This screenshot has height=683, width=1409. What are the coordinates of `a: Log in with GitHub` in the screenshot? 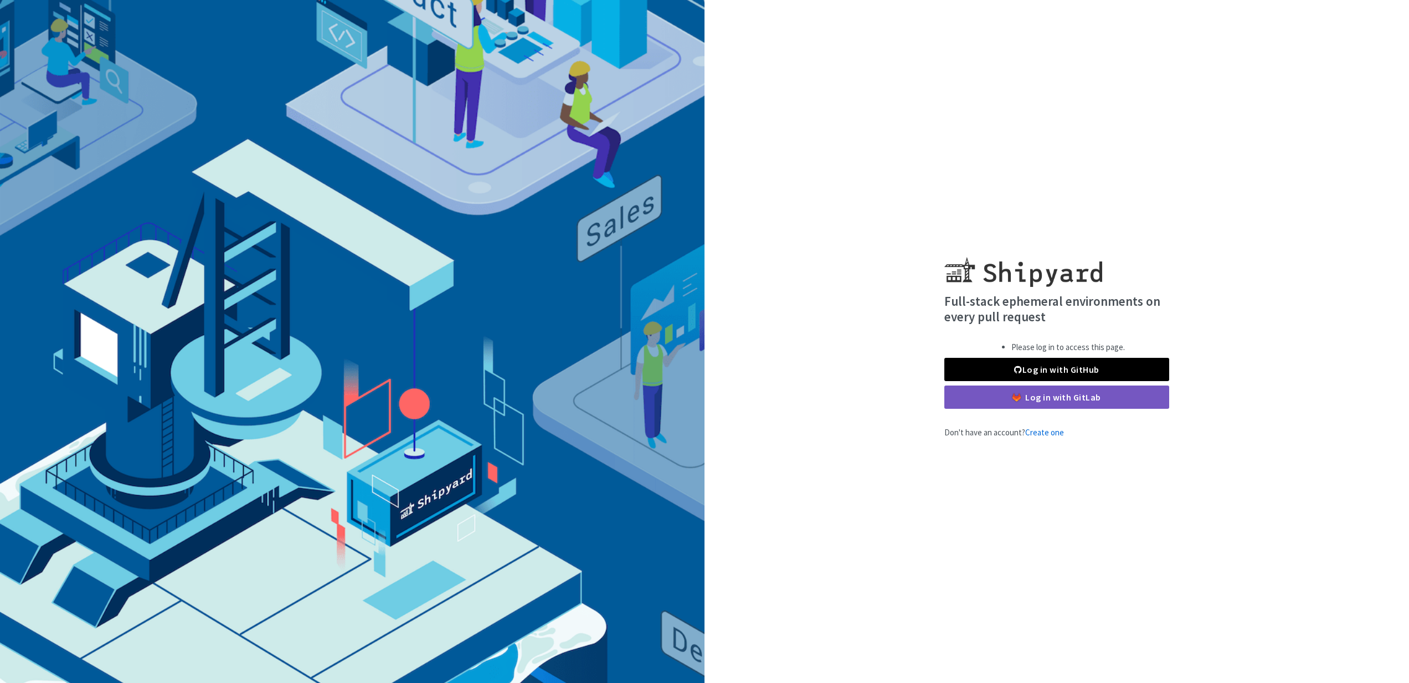 It's located at (1057, 369).